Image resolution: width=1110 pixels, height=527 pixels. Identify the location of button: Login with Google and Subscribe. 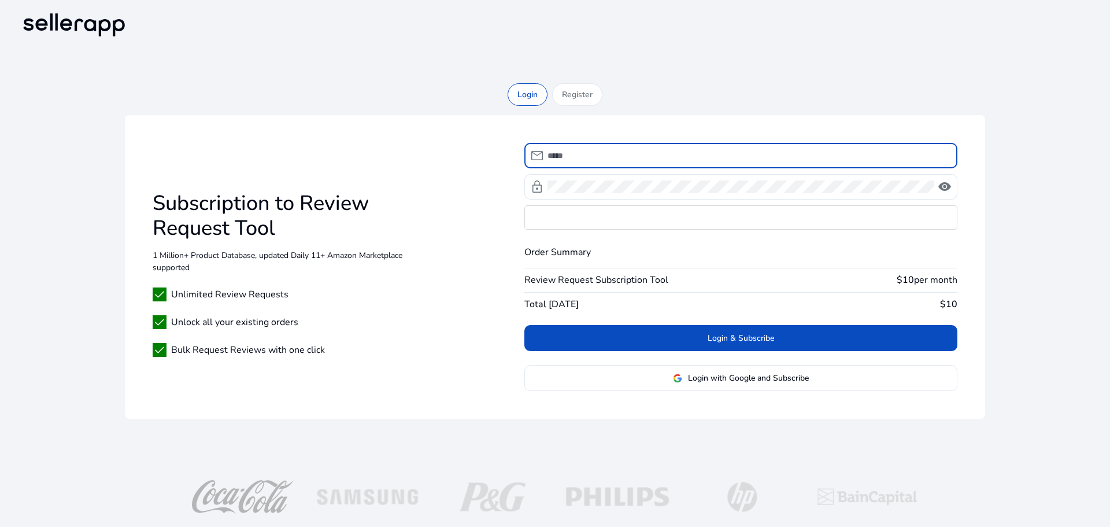
(741, 378).